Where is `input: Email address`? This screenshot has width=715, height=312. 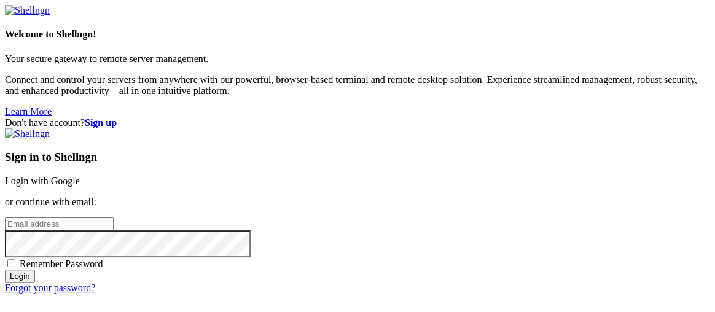 input: Email address is located at coordinates (59, 224).